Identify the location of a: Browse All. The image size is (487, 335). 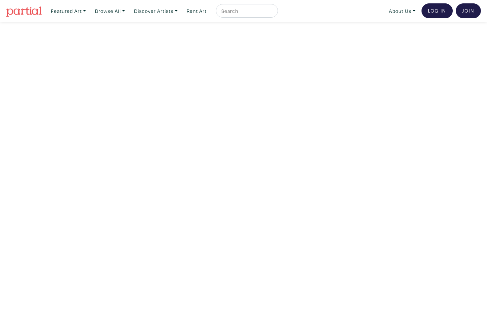
(110, 11).